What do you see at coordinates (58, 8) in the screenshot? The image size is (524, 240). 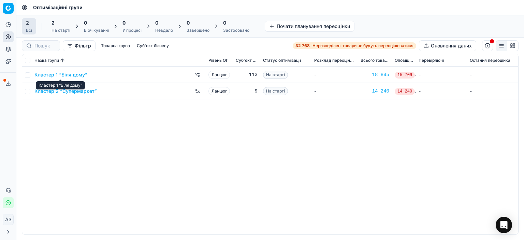 I see `span: Оптимізаційні групи` at bounding box center [58, 8].